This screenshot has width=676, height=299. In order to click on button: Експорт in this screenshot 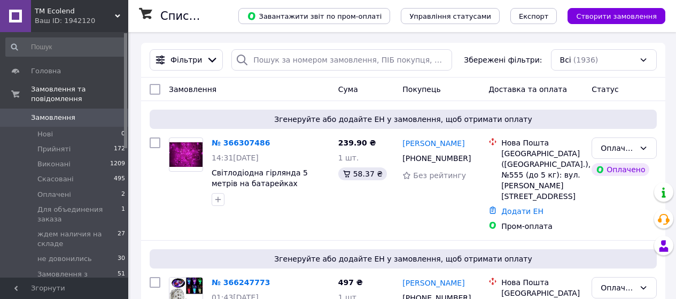, I will do `click(534, 16)`.